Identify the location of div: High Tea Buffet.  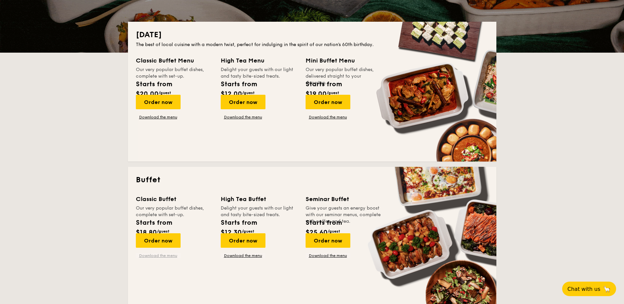
(259, 199).